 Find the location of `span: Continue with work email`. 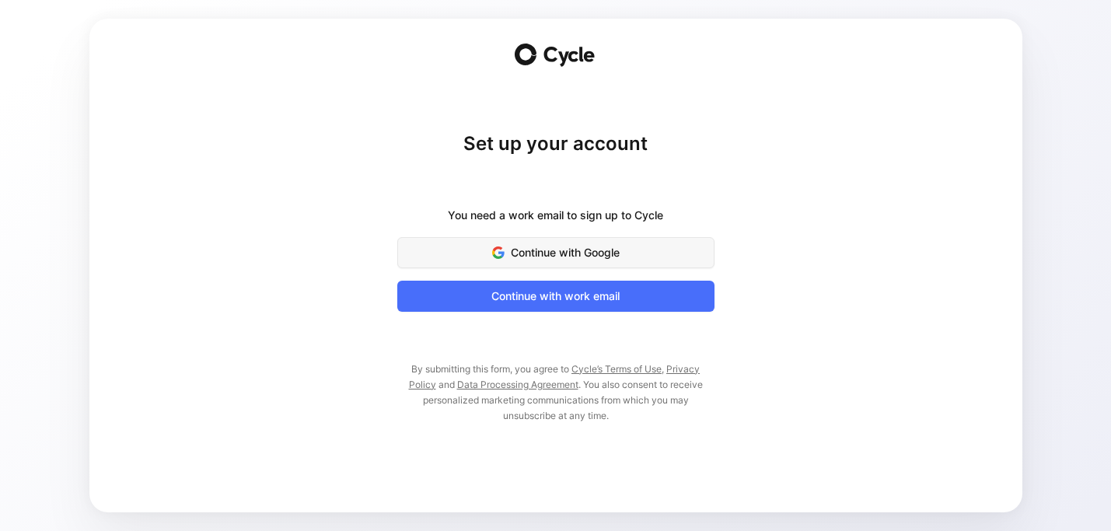

span: Continue with work email is located at coordinates (556, 296).